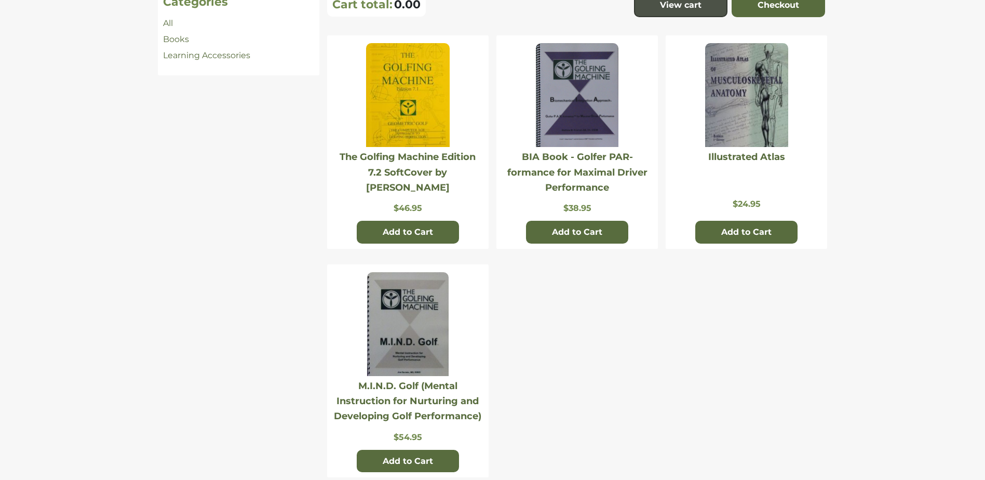  I want to click on img: BIA Book - Golfer PAR-formance for Maximal Driver Performance, so click(577, 95).